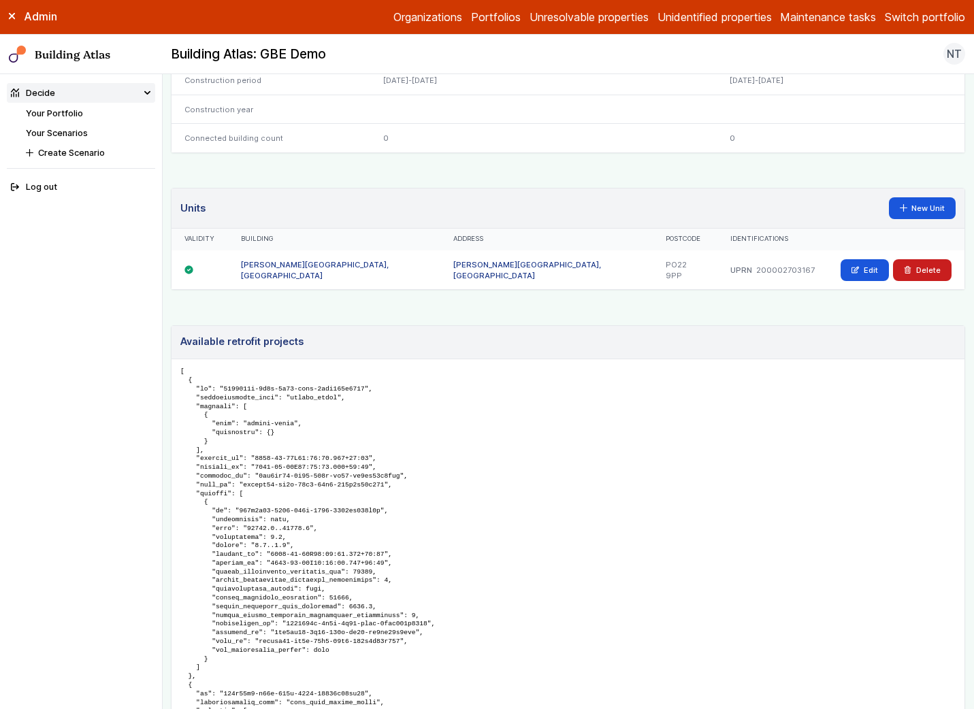  Describe the element at coordinates (193, 208) in the screenshot. I see `h3: Units` at that location.